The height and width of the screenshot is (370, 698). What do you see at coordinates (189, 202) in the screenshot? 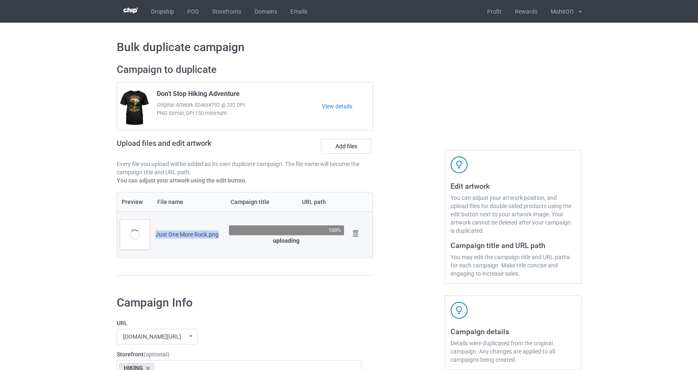
I see `th: File name` at bounding box center [189, 202].